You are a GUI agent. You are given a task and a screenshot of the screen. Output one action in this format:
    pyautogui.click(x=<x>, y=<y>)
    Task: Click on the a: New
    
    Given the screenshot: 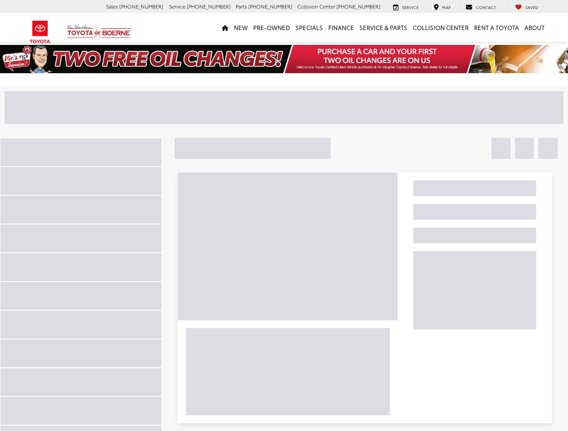 What is the action you would take?
    pyautogui.click(x=240, y=27)
    